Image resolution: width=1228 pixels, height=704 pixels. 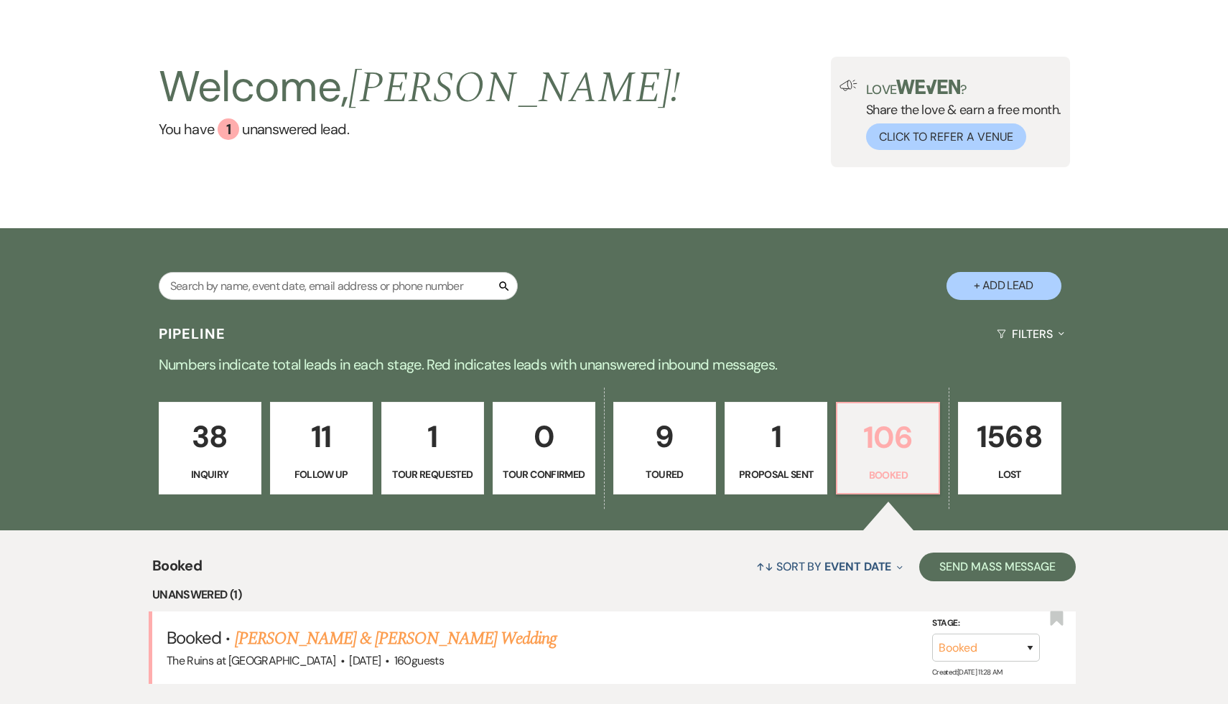 I want to click on p: Numbers indicate total leads in each stage. Red indicates leads with unanswered inbound messages., so click(x=614, y=365).